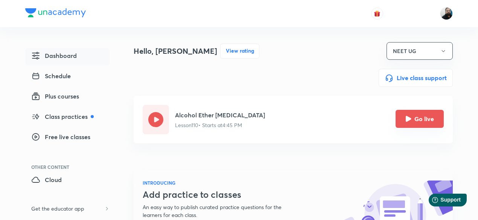 The image size is (478, 220). What do you see at coordinates (67, 57) in the screenshot?
I see `a: Dashboard` at bounding box center [67, 57].